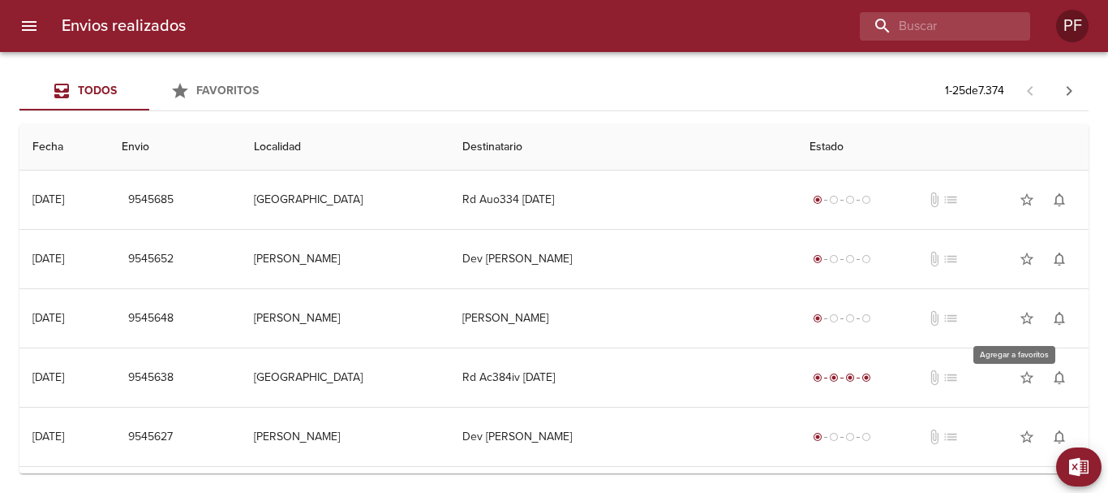  I want to click on button: Exportar Excel, so click(1079, 467).